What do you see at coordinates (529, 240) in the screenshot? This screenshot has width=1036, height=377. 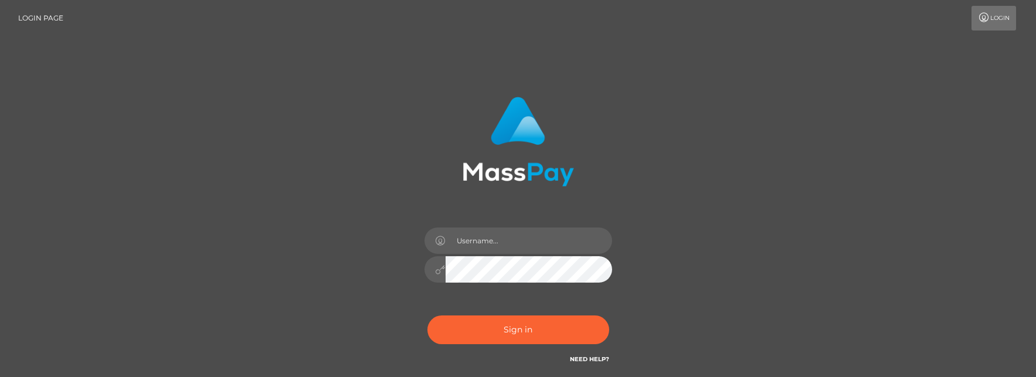 I see `input: Username...` at bounding box center [529, 240].